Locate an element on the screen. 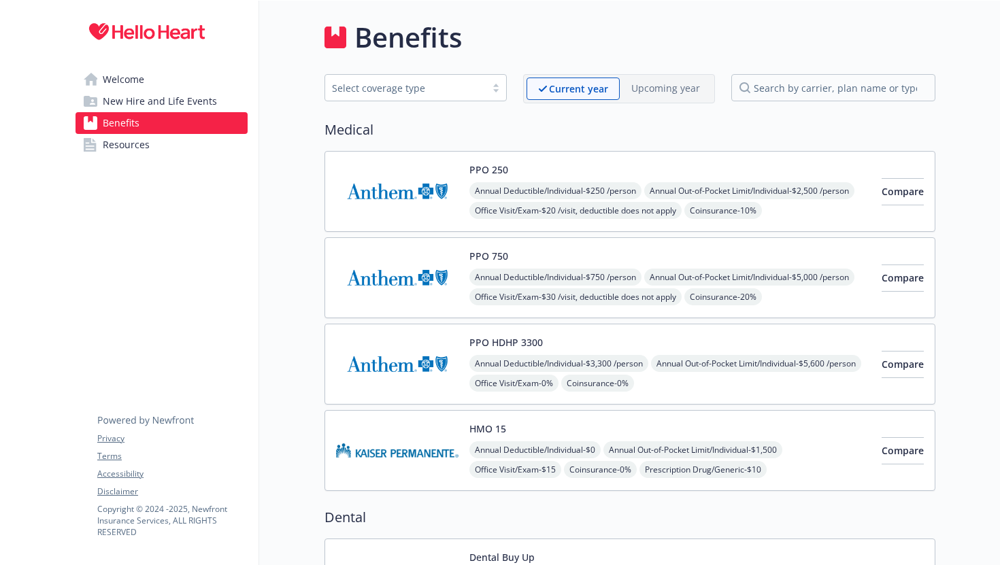 The height and width of the screenshot is (565, 1000). span: Upcoming year is located at coordinates (665, 88).